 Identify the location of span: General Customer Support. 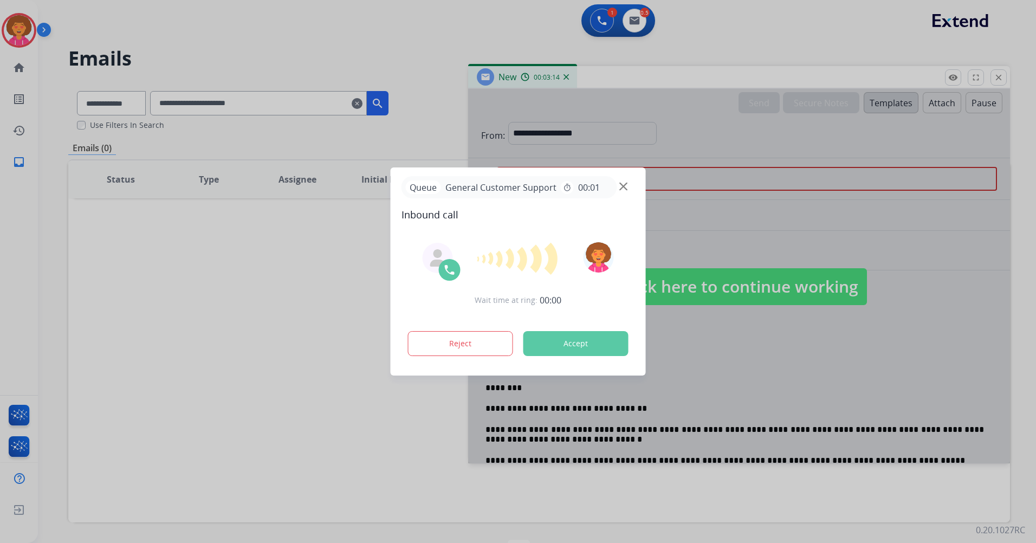
(501, 188).